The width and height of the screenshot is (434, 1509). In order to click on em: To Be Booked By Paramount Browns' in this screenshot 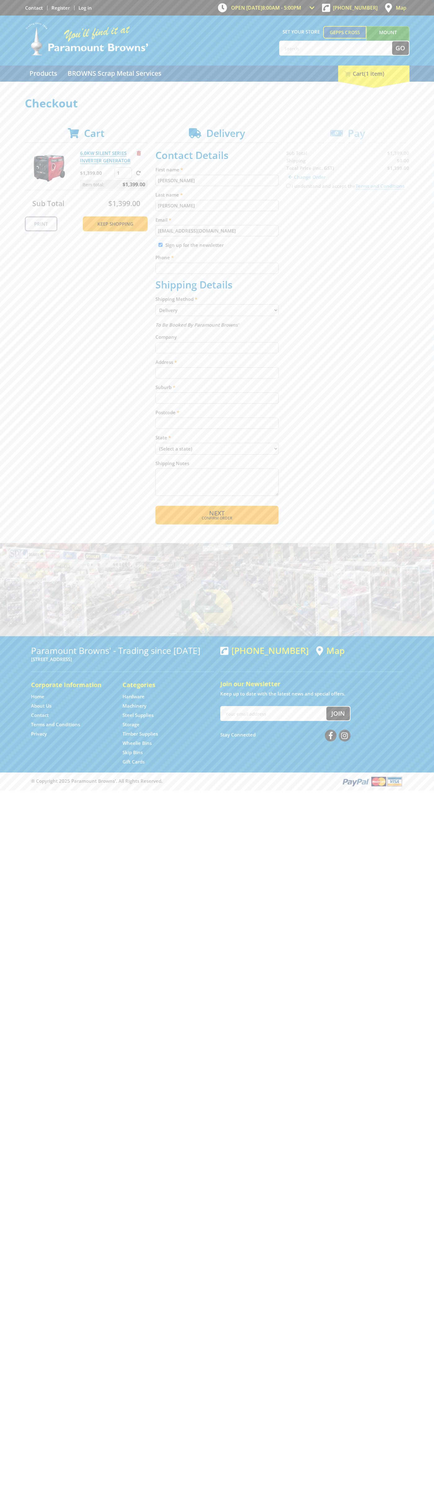, I will do `click(197, 325)`.